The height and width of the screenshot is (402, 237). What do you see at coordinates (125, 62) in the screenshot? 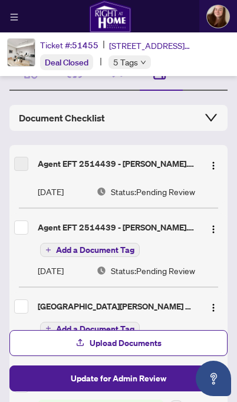
I see `span: 5 Tags` at bounding box center [125, 62].